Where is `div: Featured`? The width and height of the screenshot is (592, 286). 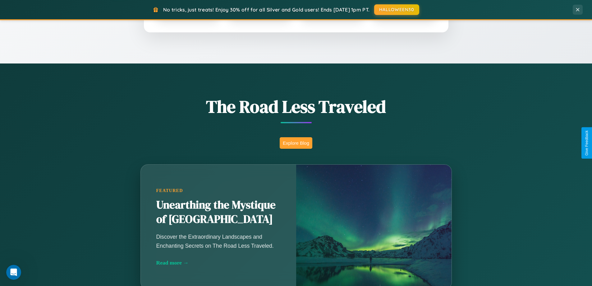 div: Featured is located at coordinates (219, 190).